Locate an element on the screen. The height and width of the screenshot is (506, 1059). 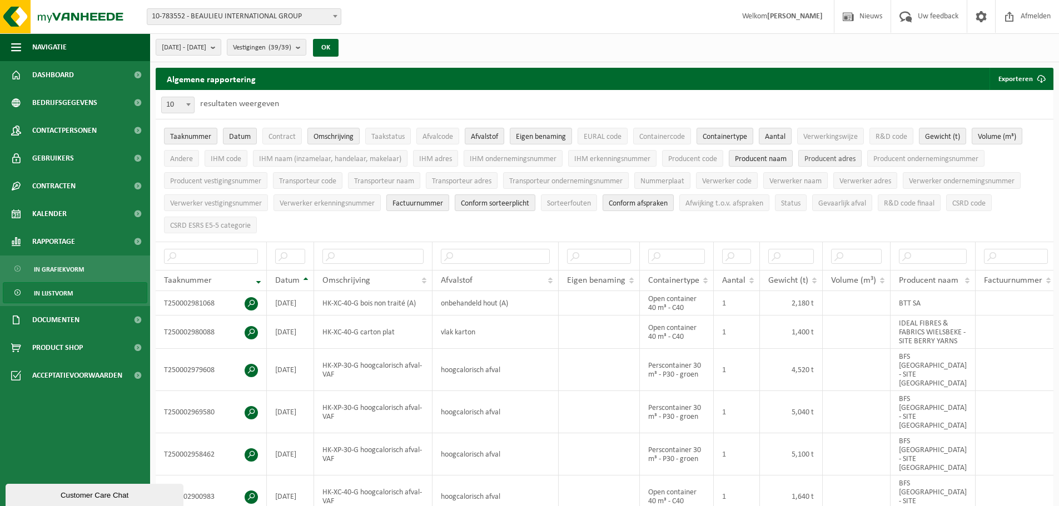
div: Customer Care Chat is located at coordinates (89, 13).